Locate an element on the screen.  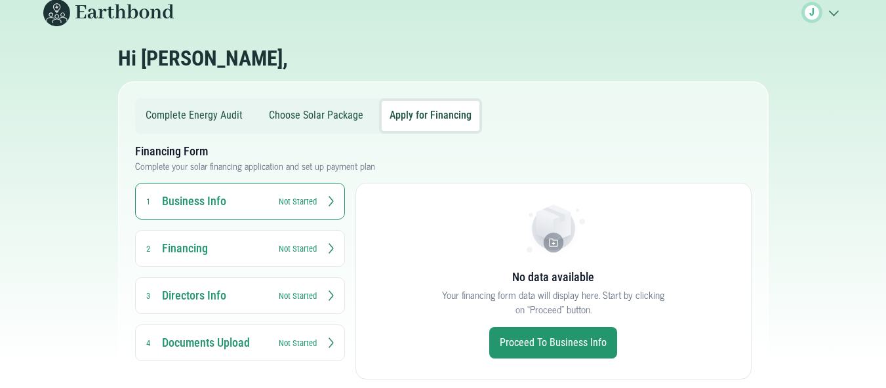
img: Empty Icon is located at coordinates (554, 232).